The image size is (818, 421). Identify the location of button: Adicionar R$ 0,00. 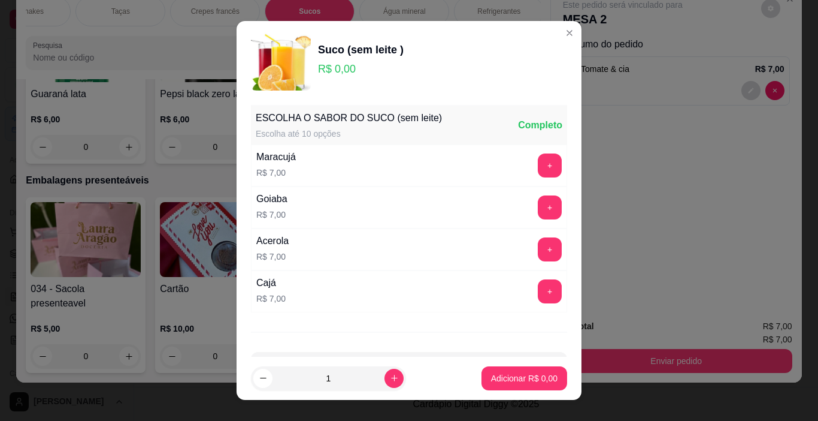
(524, 378).